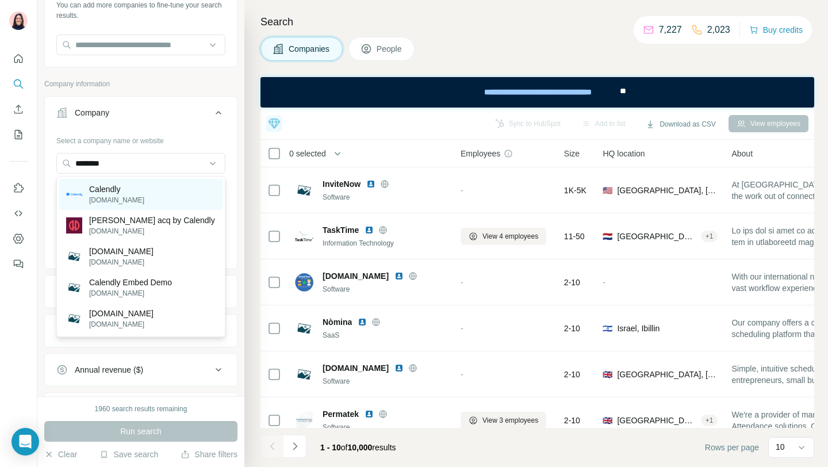  What do you see at coordinates (639, 328) in the screenshot?
I see `span: Israel, Ibillin` at bounding box center [639, 328].